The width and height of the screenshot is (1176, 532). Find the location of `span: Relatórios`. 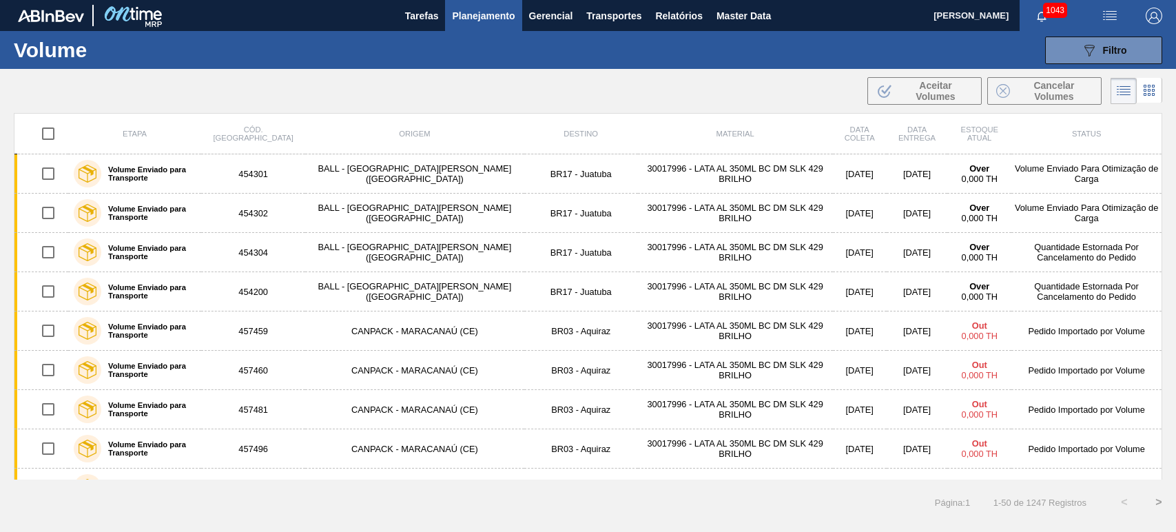

span: Relatórios is located at coordinates (678, 16).